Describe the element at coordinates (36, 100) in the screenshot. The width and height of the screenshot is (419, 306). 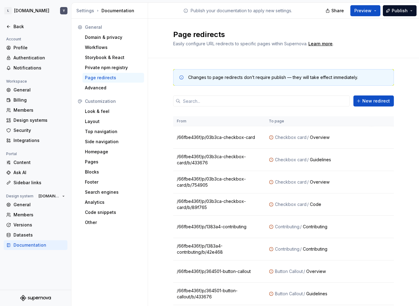
I see `a: Billing` at that location.